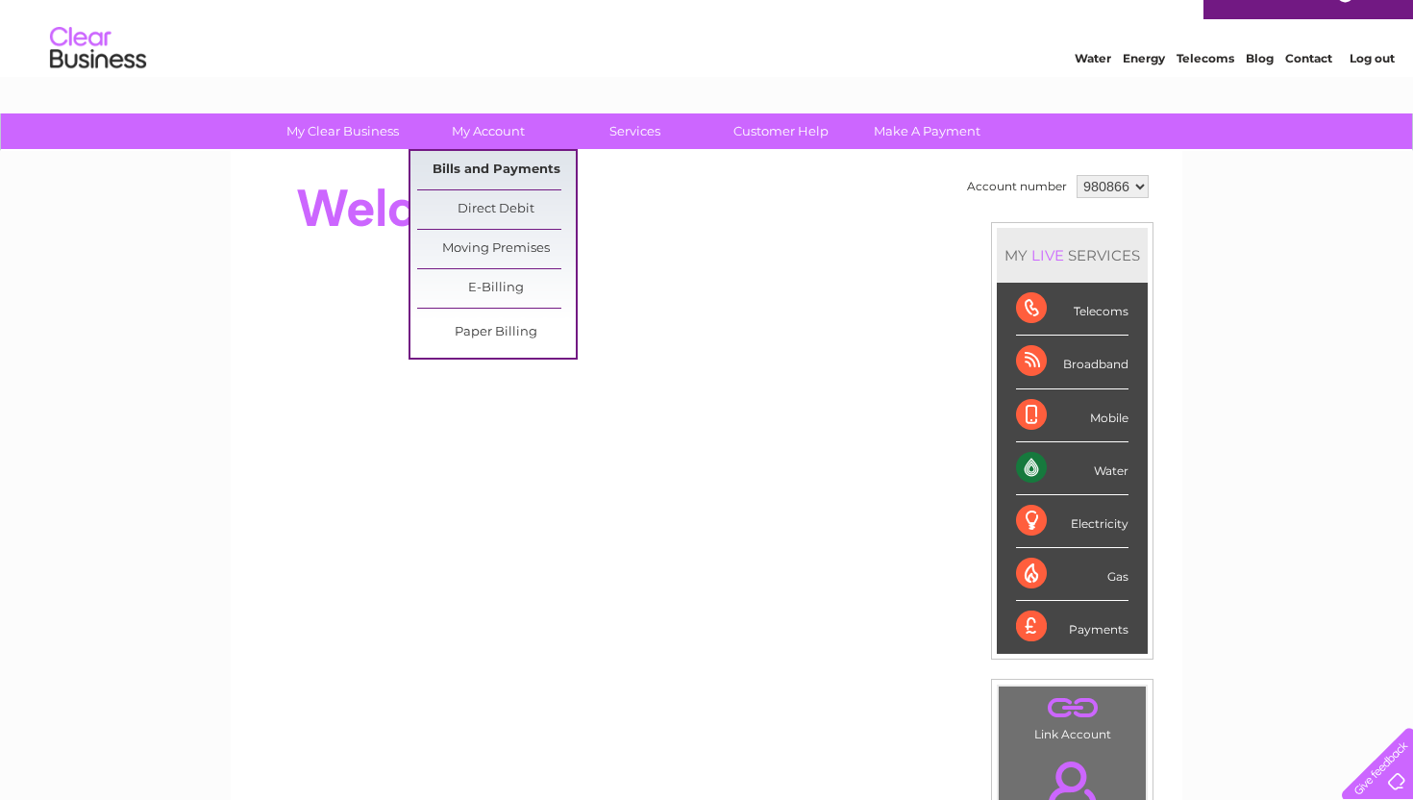 This screenshot has height=800, width=1413. Describe the element at coordinates (342, 131) in the screenshot. I see `a: My Clear Business` at that location.